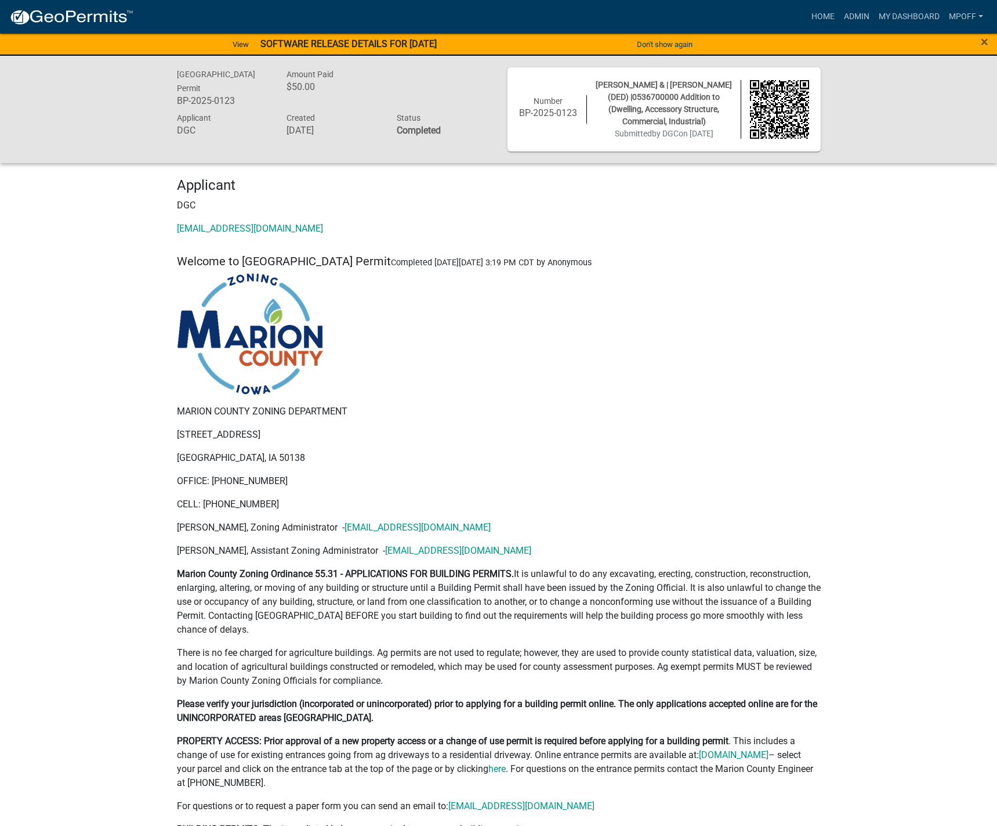  Describe the element at coordinates (780, 110) in the screenshot. I see `img: QR code` at that location.